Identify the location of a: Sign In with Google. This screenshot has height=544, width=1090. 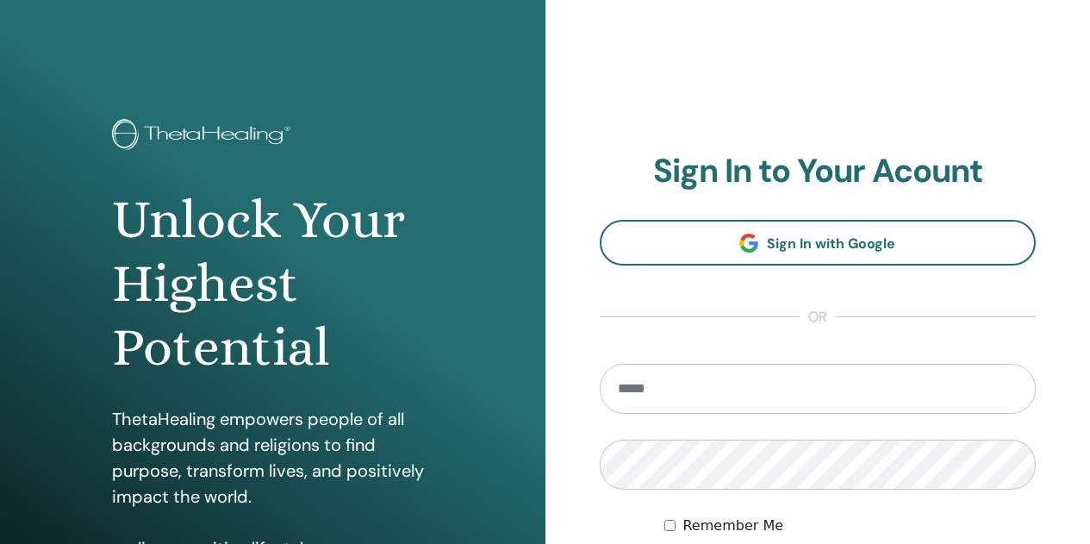
(817, 242).